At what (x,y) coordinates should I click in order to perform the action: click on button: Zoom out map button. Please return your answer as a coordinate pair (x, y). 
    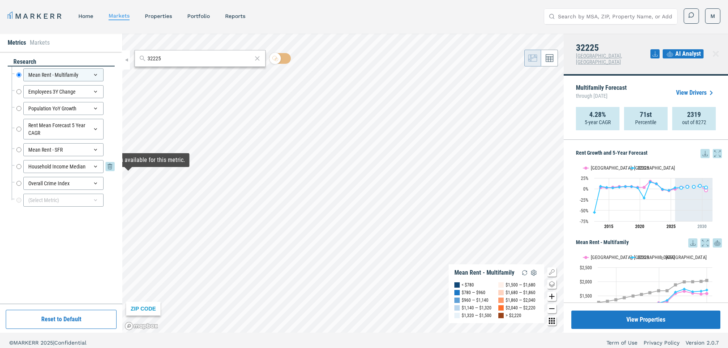
    Looking at the image, I should click on (552, 309).